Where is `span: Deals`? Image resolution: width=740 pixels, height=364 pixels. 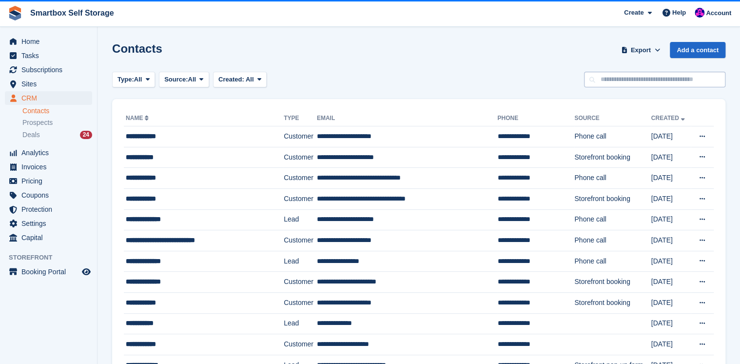
span: Deals is located at coordinates (31, 135).